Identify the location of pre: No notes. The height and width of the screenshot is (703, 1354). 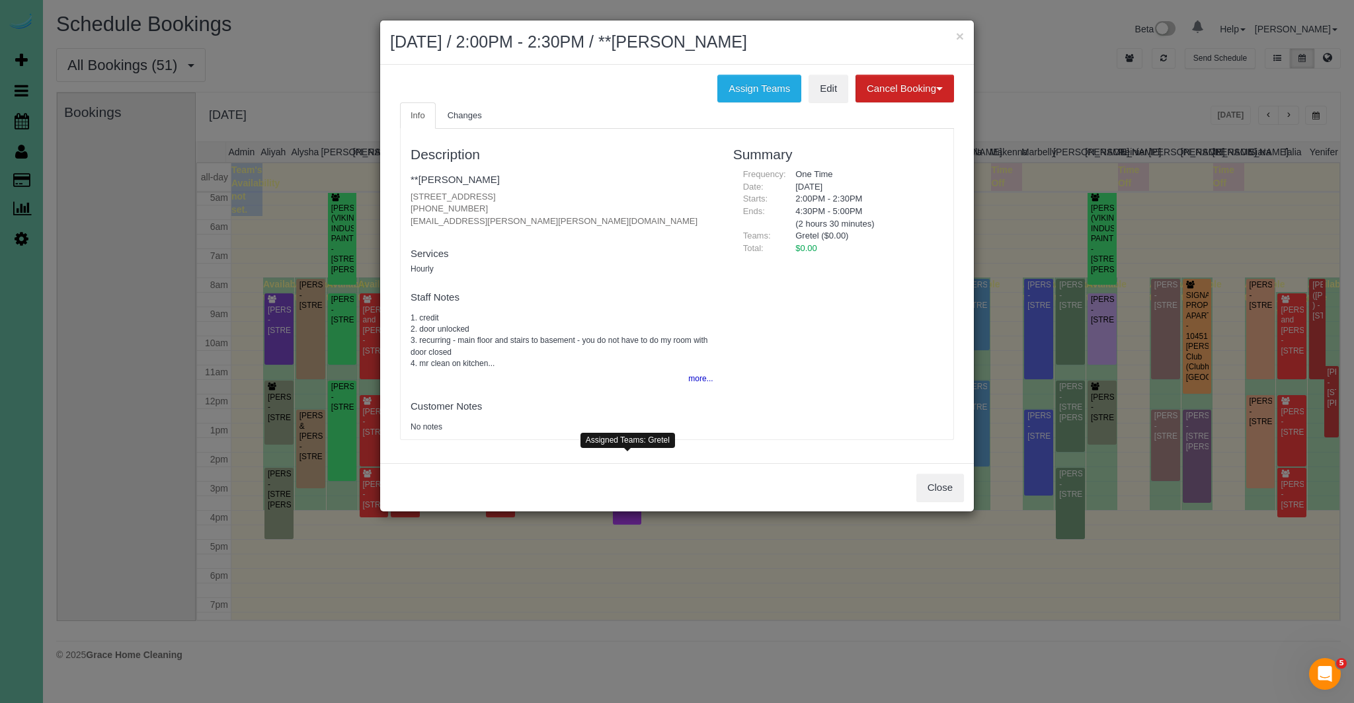
(562, 427).